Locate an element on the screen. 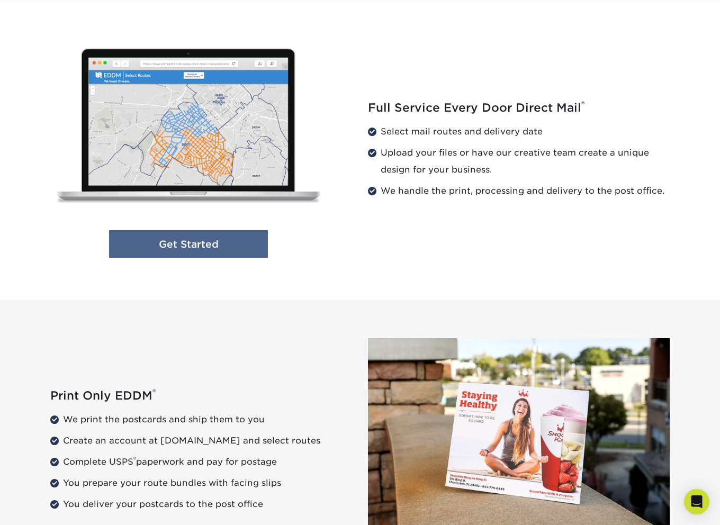 The width and height of the screenshot is (720, 525). h2: Full Service Every Door Direct Mail is located at coordinates (519, 108).